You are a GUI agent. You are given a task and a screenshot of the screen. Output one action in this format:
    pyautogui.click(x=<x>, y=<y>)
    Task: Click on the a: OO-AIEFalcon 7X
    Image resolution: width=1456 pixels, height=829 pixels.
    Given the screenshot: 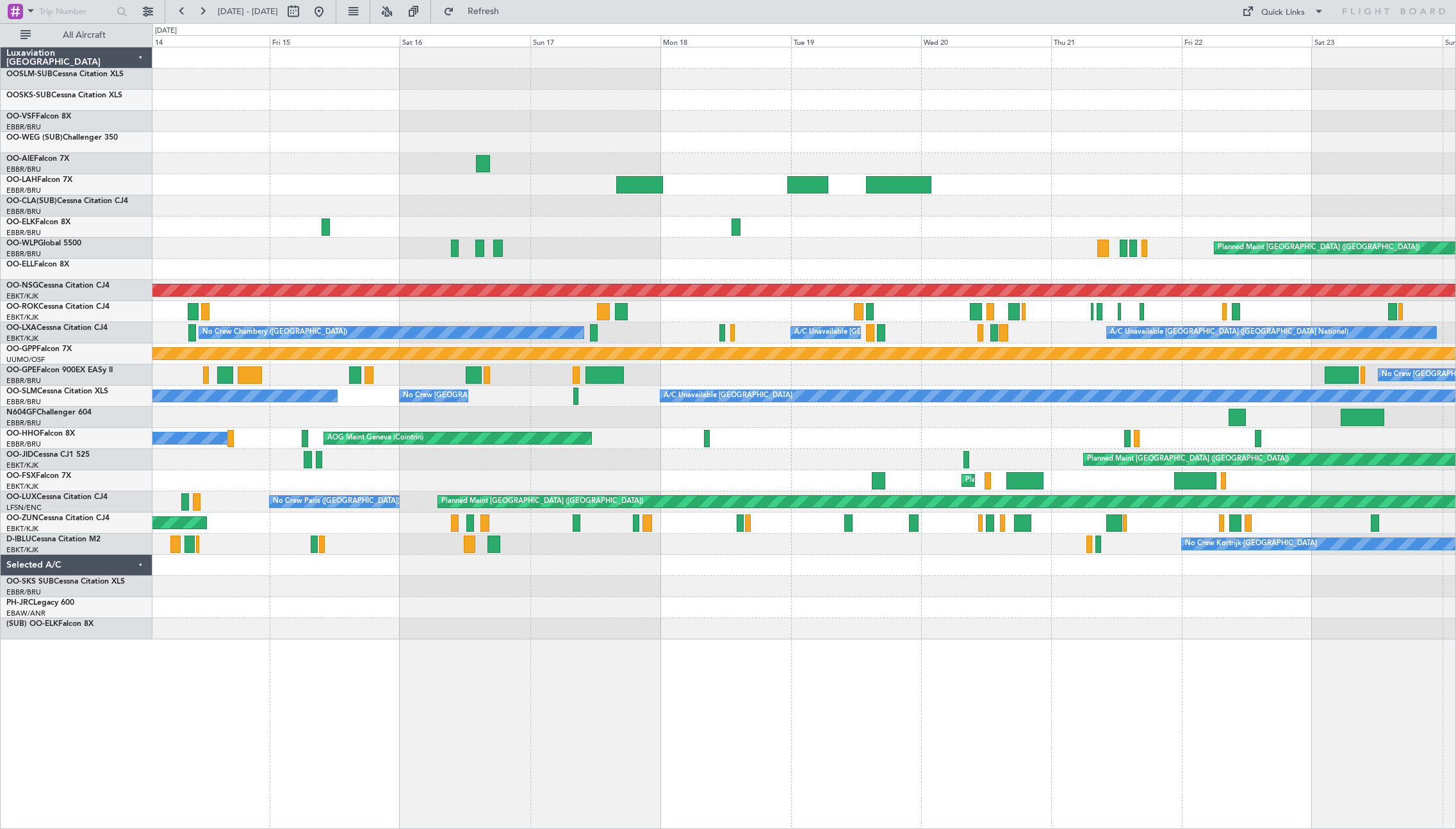 What is the action you would take?
    pyautogui.click(x=38, y=159)
    